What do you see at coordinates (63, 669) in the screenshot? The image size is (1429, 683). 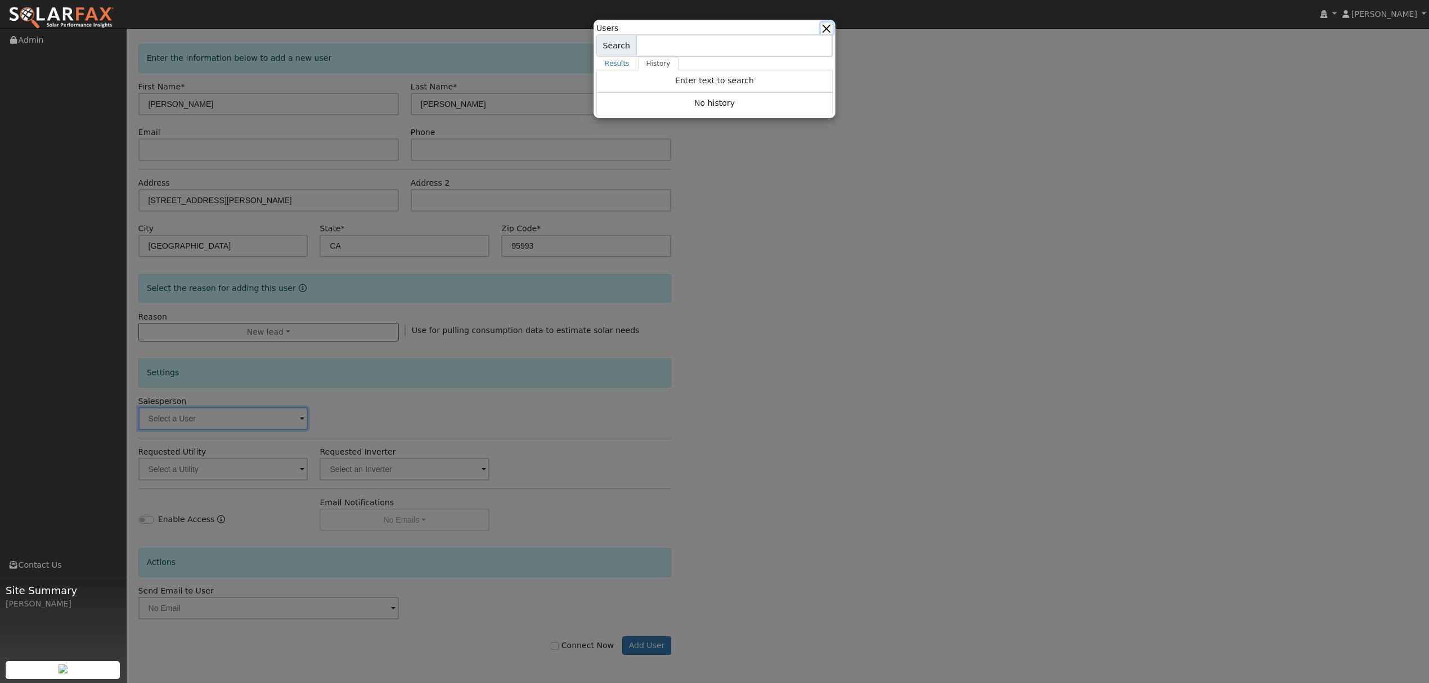 I see `img: retrieve` at bounding box center [63, 669].